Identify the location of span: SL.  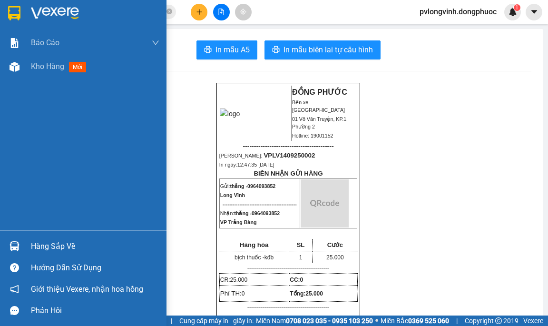
(300, 245).